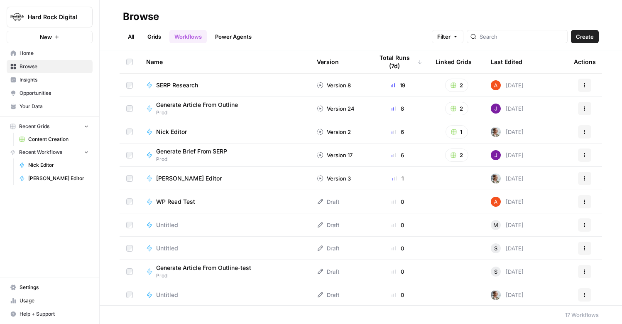 This screenshot has height=324, width=622. What do you see at coordinates (49, 152) in the screenshot?
I see `button: Recent Workflows` at bounding box center [49, 152].